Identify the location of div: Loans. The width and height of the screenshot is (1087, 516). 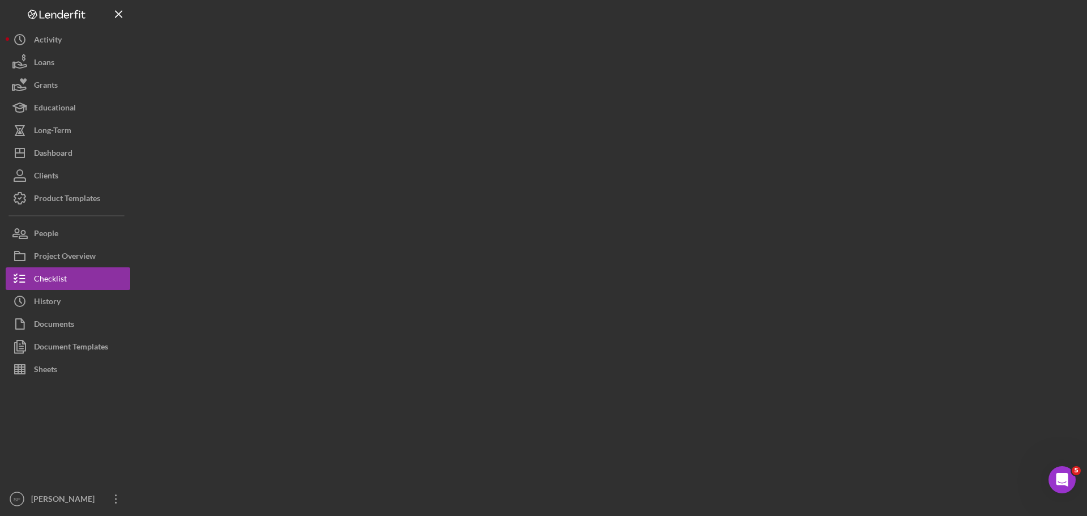
(44, 63).